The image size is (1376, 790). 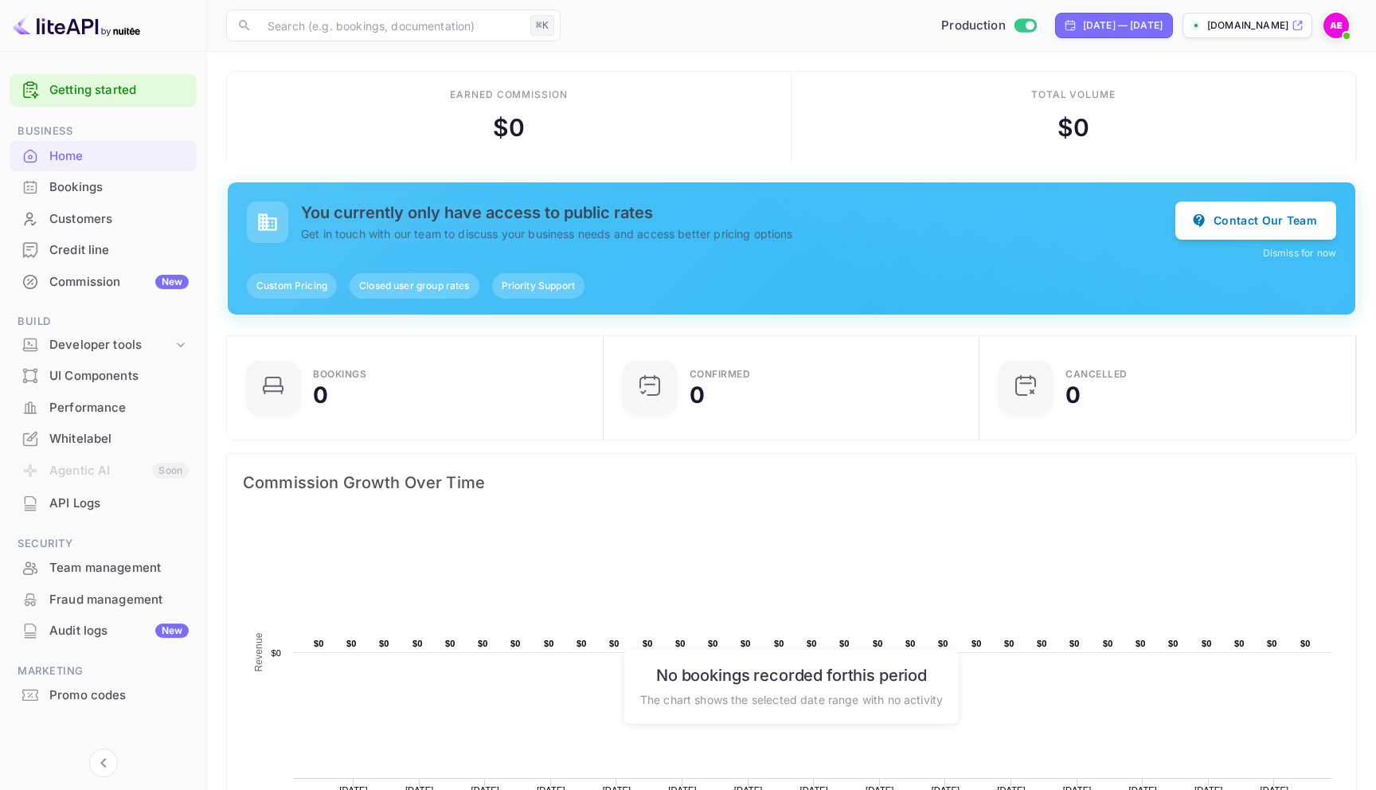 I want to click on div: CommissionNew, so click(x=103, y=282).